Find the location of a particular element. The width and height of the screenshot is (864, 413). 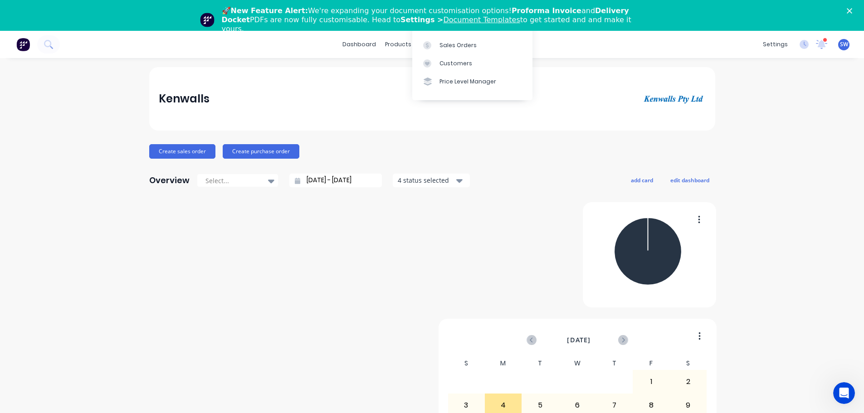

button: 4 status selected is located at coordinates (431, 181).